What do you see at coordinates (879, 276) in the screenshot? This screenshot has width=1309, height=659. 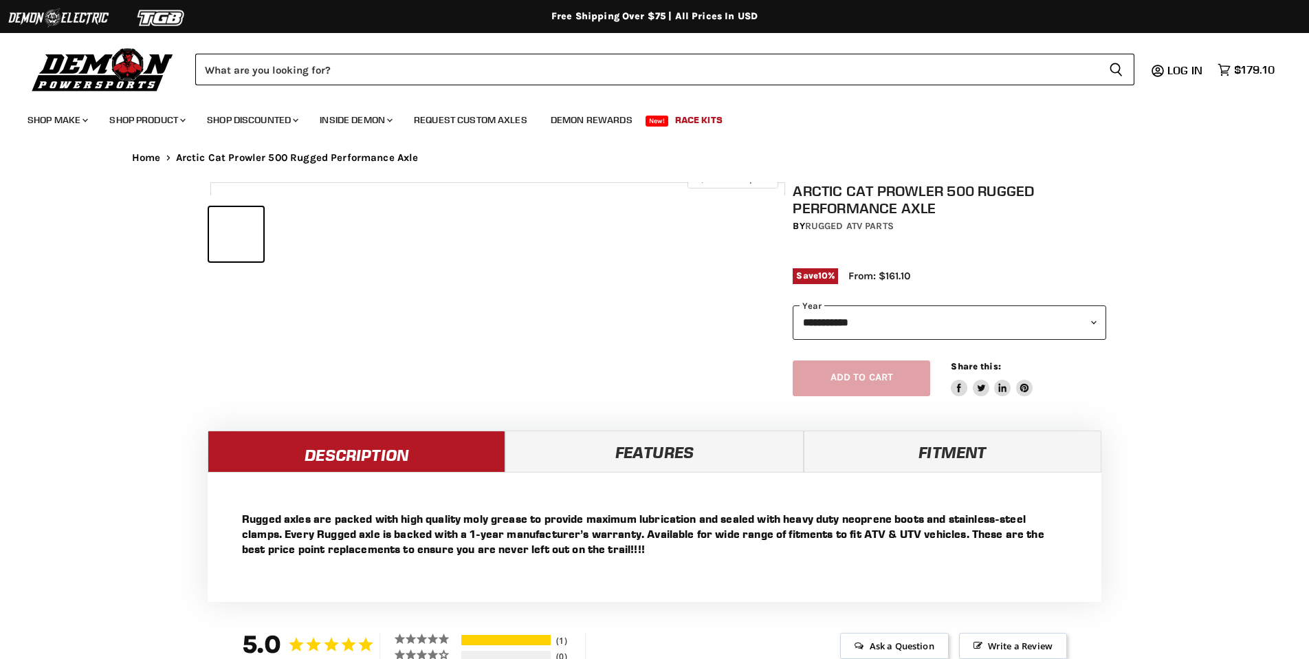 I see `span: From: $161.10` at bounding box center [879, 276].